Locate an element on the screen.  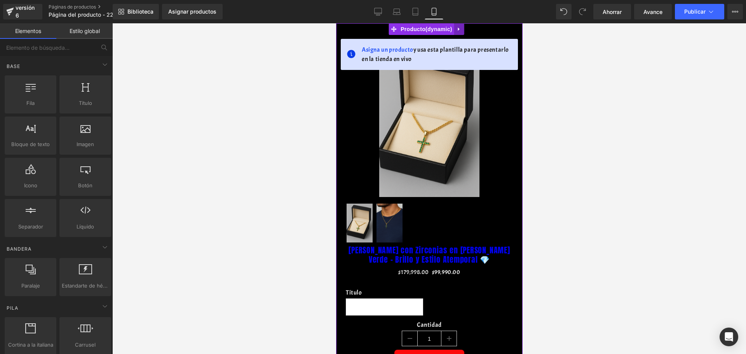
font: Cantidad is located at coordinates (93, 302).